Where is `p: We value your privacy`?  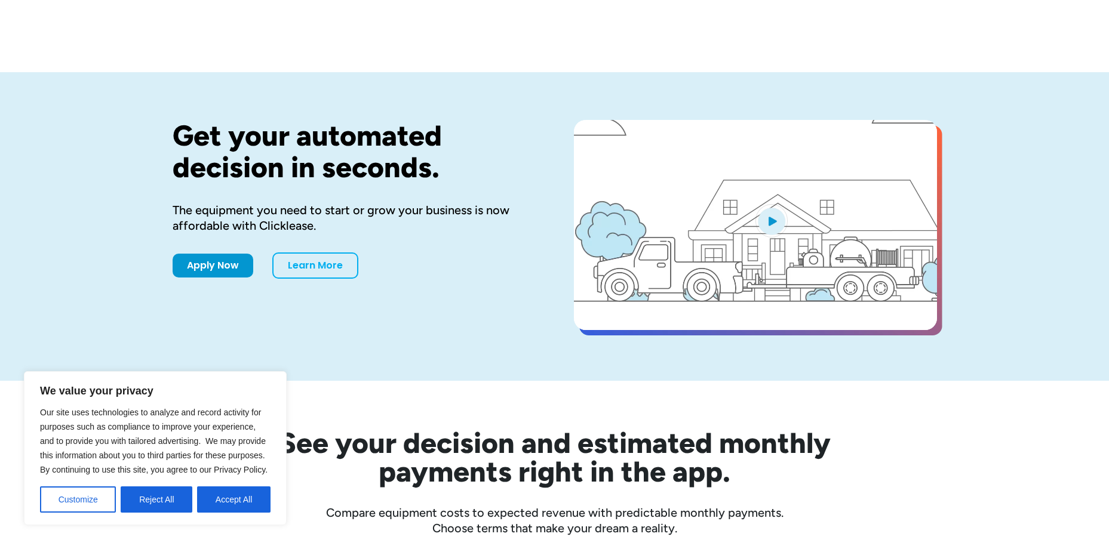 p: We value your privacy is located at coordinates (155, 391).